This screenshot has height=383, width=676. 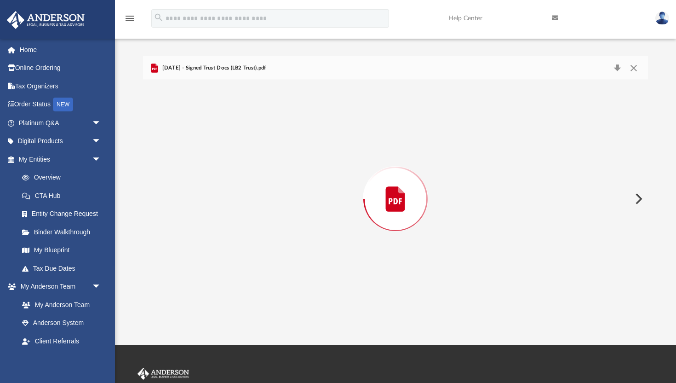 I want to click on button: Next File, so click(x=638, y=199).